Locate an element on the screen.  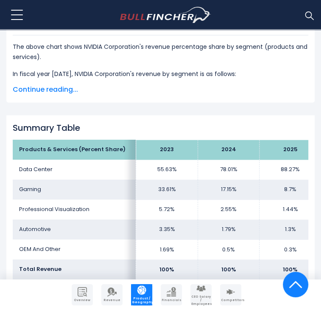
span: Revenue is located at coordinates (112, 300).